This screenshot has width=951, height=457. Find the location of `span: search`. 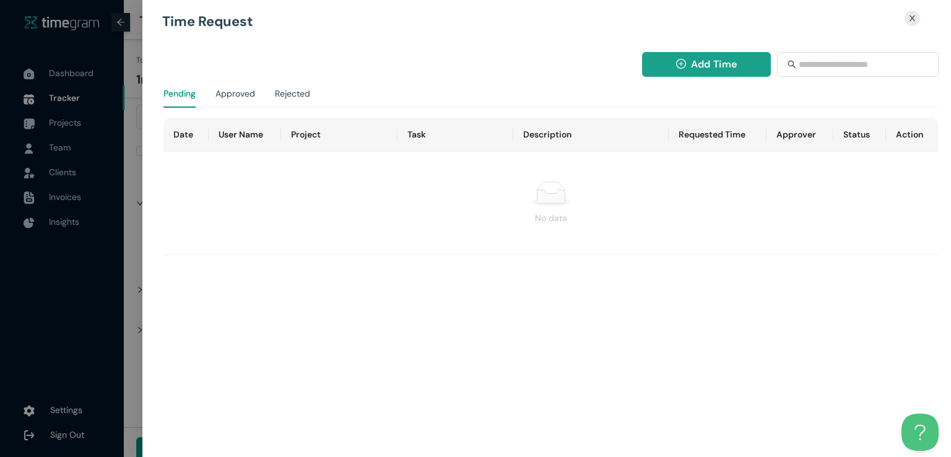

span: search is located at coordinates (792, 64).